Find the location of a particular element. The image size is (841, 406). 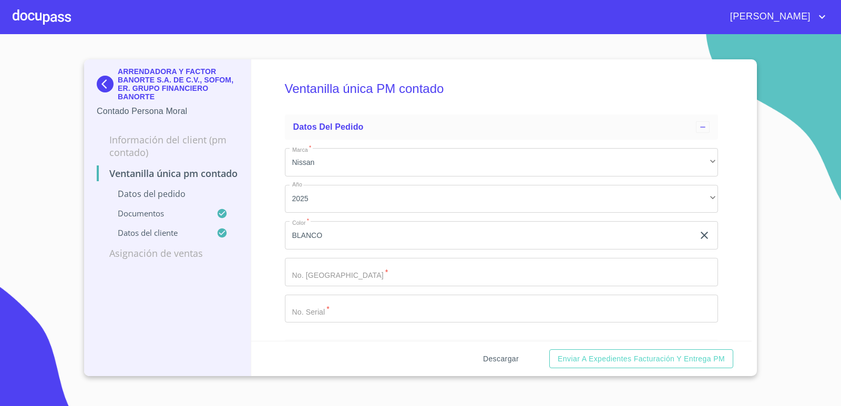

button: Descargar is located at coordinates (501, 359).